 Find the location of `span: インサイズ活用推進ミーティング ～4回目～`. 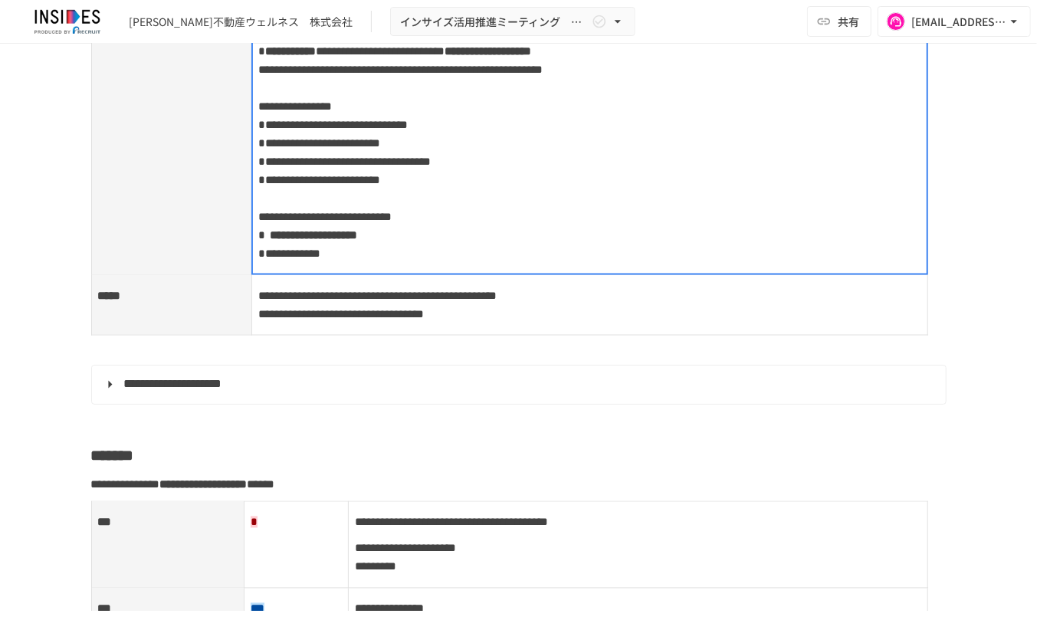

span: インサイズ活用推進ミーティング ～4回目～ is located at coordinates (495, 21).